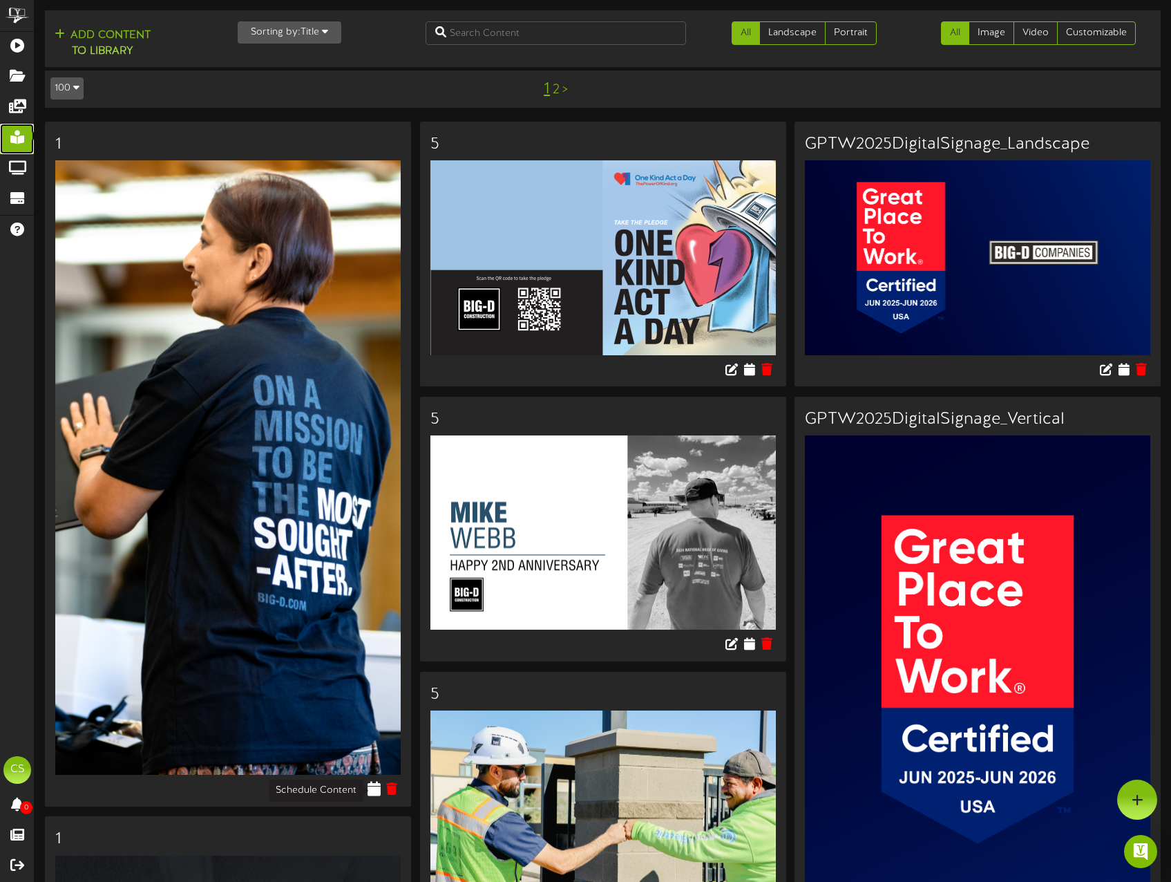 The height and width of the screenshot is (882, 1171). Describe the element at coordinates (289, 32) in the screenshot. I see `button: Sorting by:Title` at that location.